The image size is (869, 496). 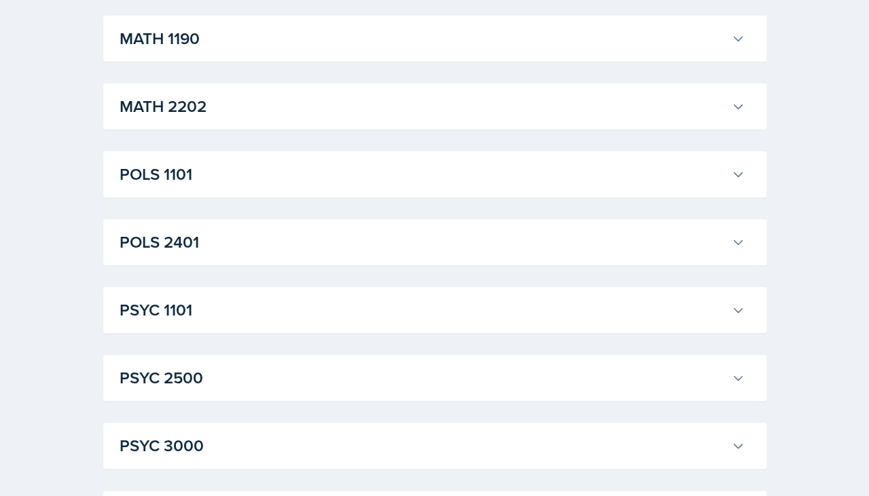 I want to click on h3: MATH 1190, so click(x=422, y=39).